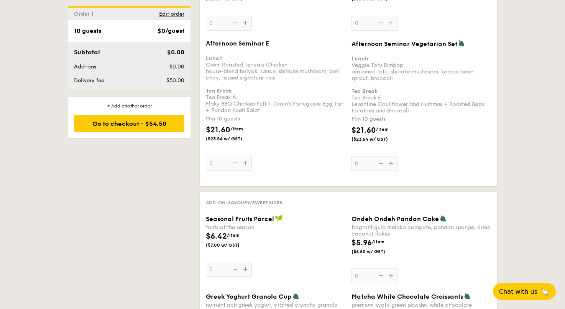 The width and height of the screenshot is (565, 309). Describe the element at coordinates (518, 292) in the screenshot. I see `span: Chat with us` at that location.